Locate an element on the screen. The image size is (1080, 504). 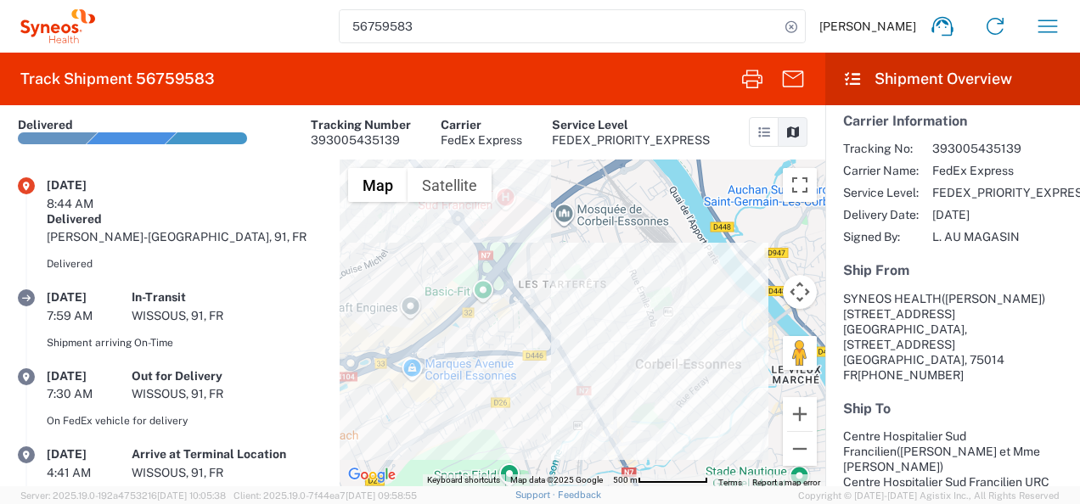
div: 7:30 AM is located at coordinates (89, 394).